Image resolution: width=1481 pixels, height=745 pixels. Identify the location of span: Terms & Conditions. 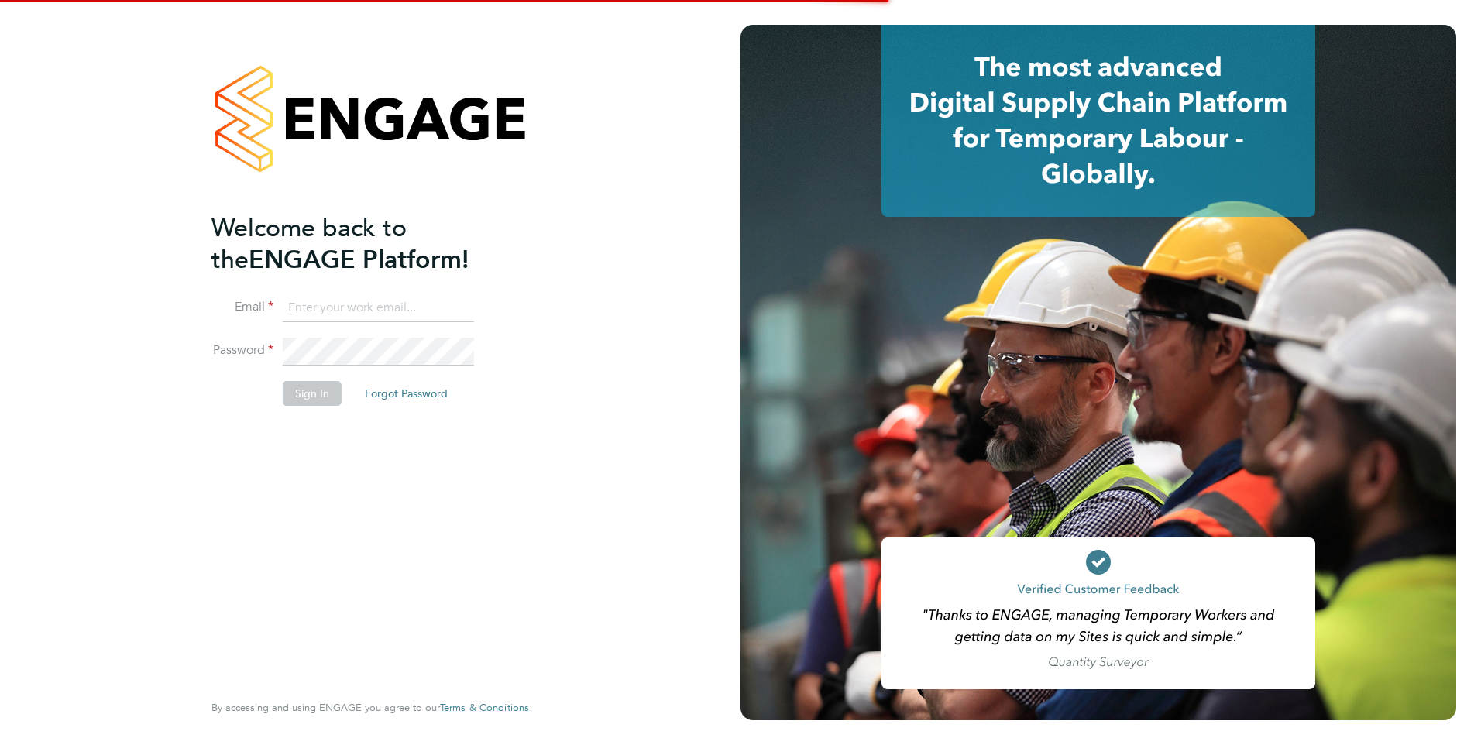
(484, 707).